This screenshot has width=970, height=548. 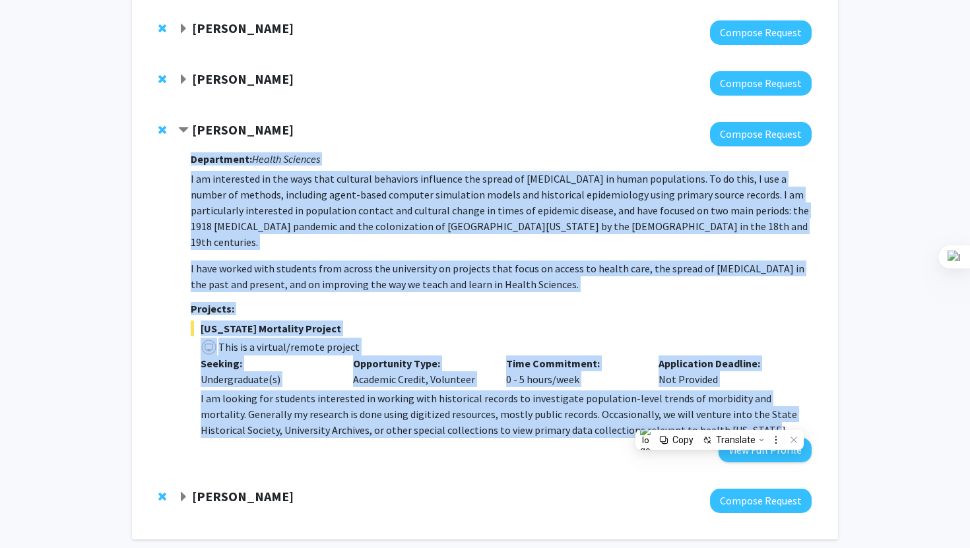 I want to click on span: Remove Monique Luisi from bookmarks, so click(x=162, y=79).